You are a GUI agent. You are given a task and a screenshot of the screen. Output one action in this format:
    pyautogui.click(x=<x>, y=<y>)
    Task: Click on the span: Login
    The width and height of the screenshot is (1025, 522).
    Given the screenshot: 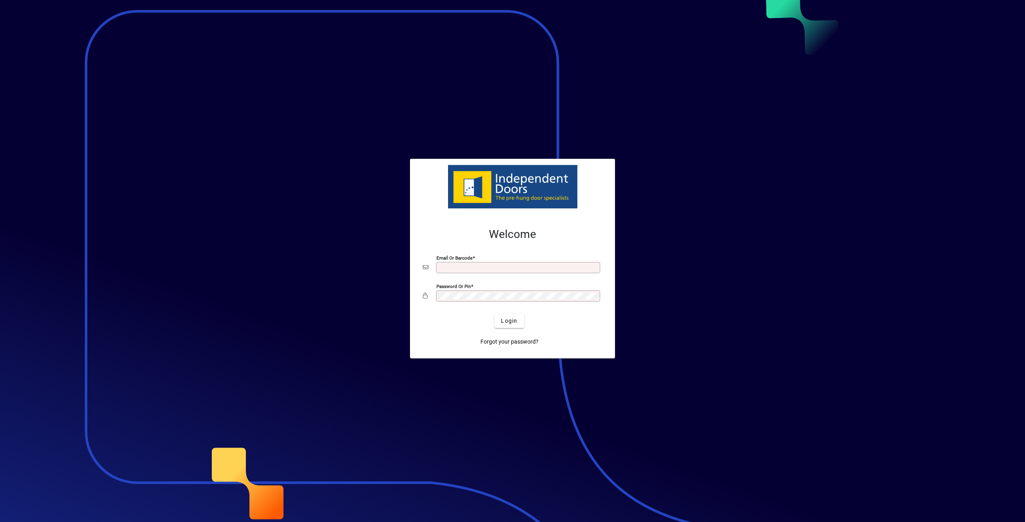 What is the action you would take?
    pyautogui.click(x=509, y=321)
    